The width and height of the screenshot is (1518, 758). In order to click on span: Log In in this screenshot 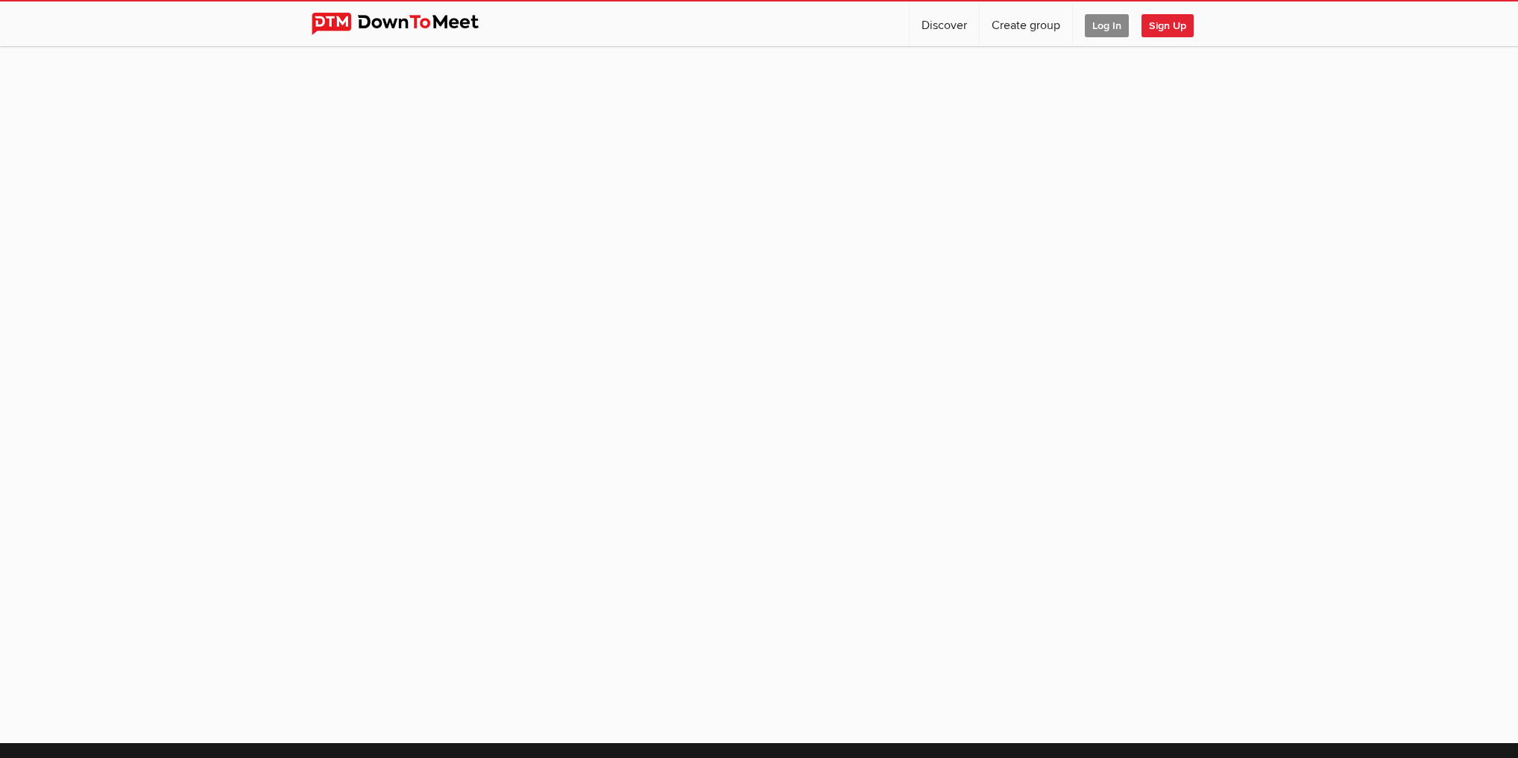, I will do `click(1106, 25)`.